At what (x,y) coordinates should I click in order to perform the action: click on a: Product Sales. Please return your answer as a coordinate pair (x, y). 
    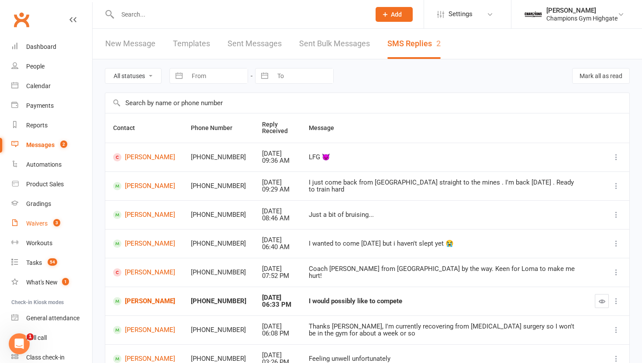
    Looking at the image, I should click on (52, 184).